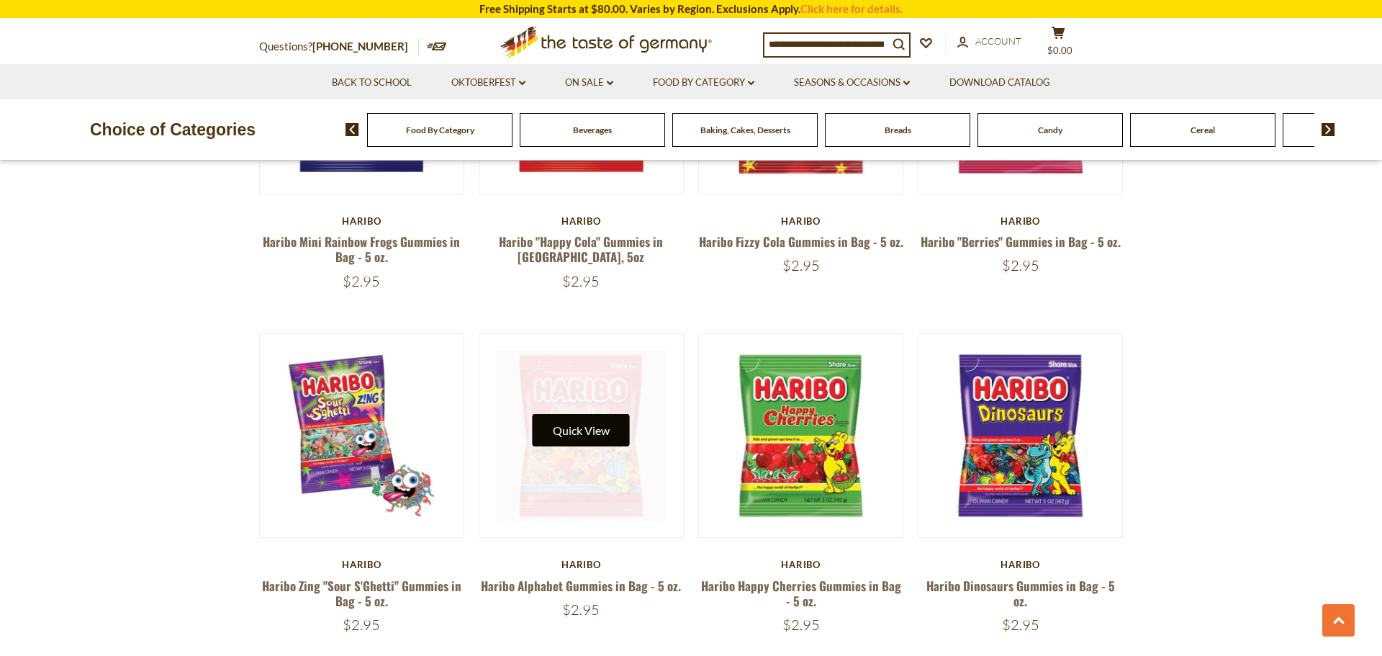 The height and width of the screenshot is (656, 1382). I want to click on a: Haribo "Berries" Gummies in Bag - 5 oz., so click(1021, 241).